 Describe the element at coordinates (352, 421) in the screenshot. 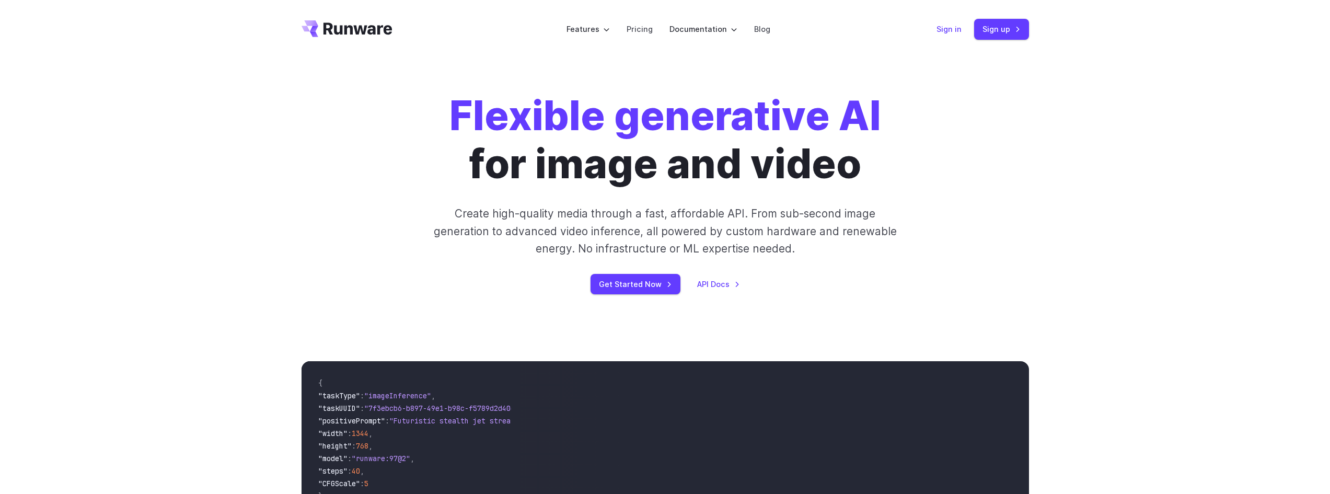

I see `span: "positivePrompt"` at that location.